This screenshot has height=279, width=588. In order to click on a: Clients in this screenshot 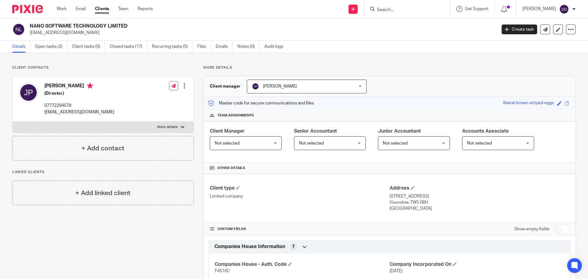, I will do `click(102, 9)`.